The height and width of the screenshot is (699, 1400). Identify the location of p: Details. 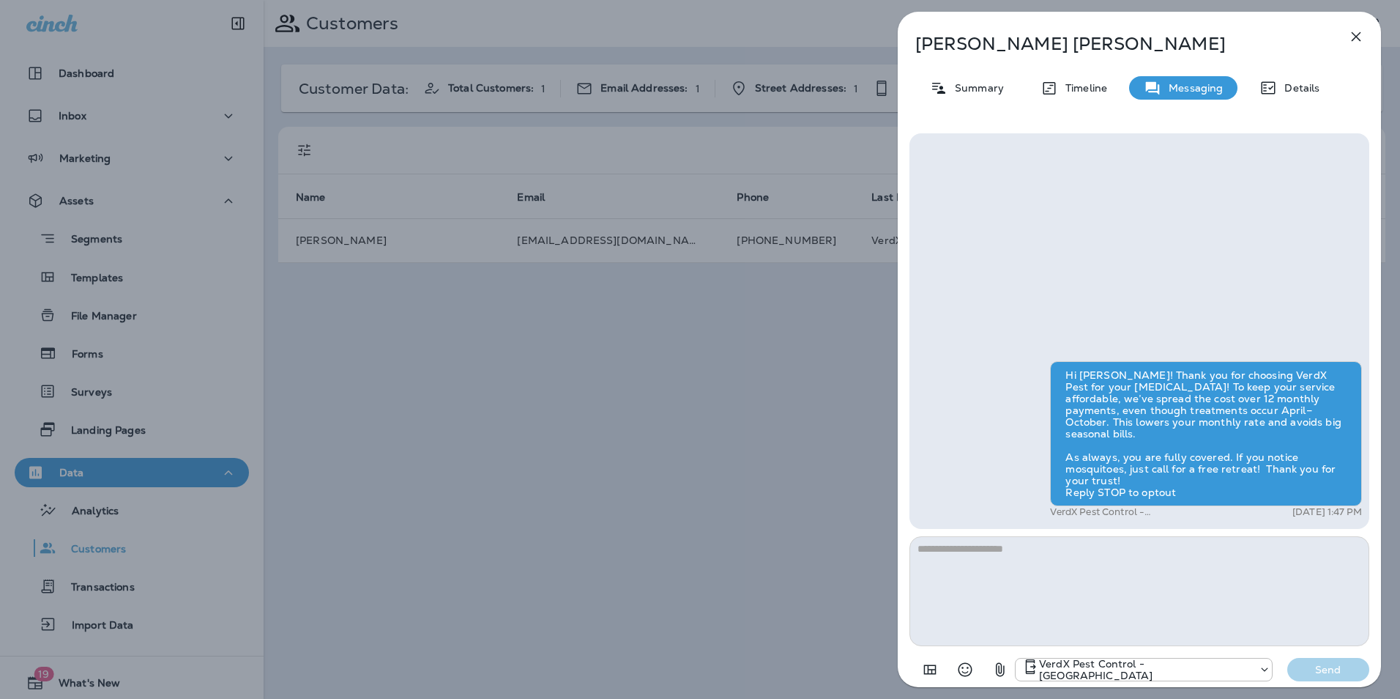
(1299, 88).